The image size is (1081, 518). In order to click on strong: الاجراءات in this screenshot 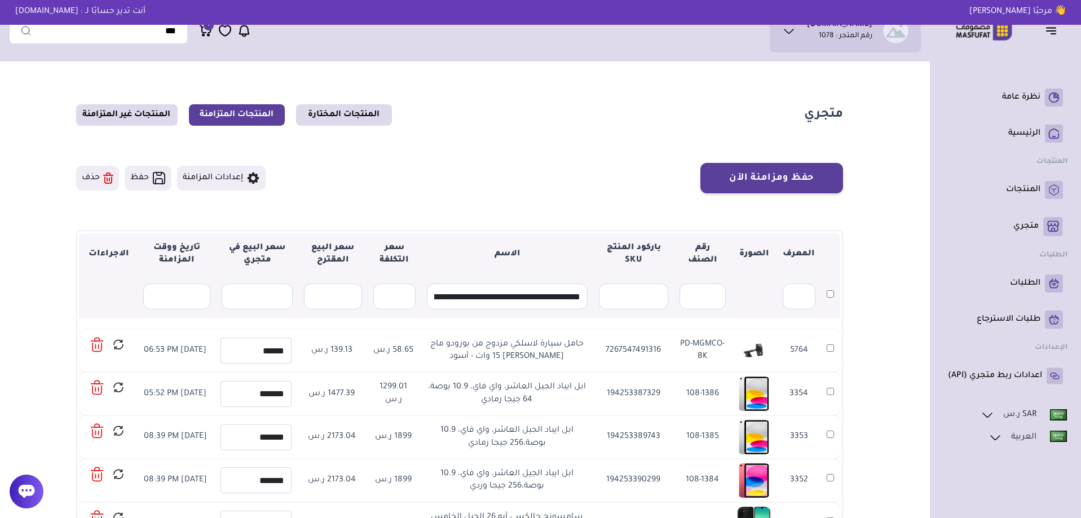, I will do `click(109, 254)`.